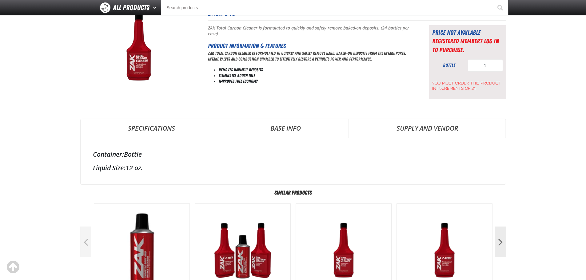  What do you see at coordinates (152, 128) in the screenshot?
I see `a: Specifications` at bounding box center [152, 128].